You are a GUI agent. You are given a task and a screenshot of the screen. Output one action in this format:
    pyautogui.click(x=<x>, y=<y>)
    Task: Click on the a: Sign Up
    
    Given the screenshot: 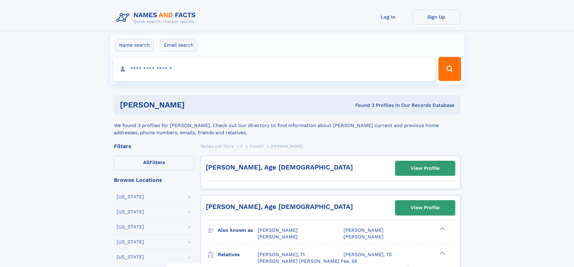 What is the action you would take?
    pyautogui.click(x=436, y=17)
    